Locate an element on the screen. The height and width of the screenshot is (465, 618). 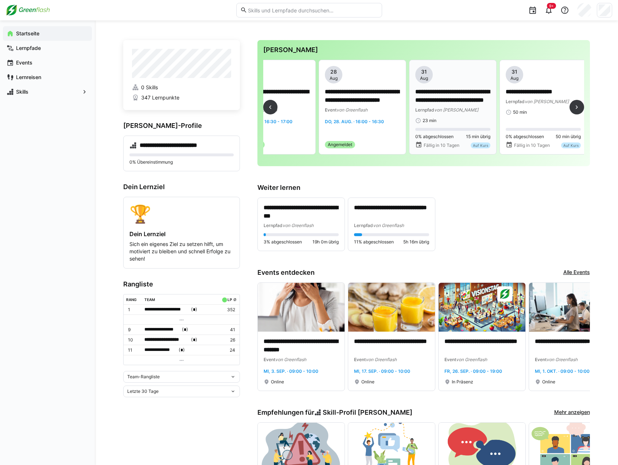
span: 19h 0m übrig is located at coordinates (325, 242).